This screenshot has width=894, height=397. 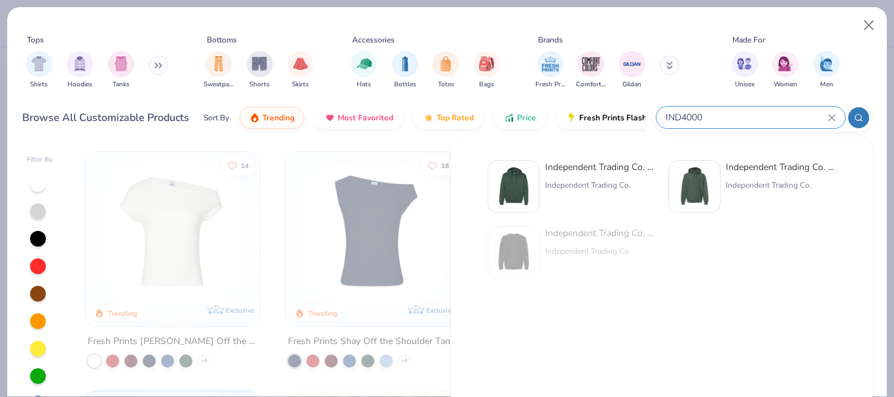 What do you see at coordinates (219, 70) in the screenshot?
I see `div: filter for Sweatpants` at bounding box center [219, 70].